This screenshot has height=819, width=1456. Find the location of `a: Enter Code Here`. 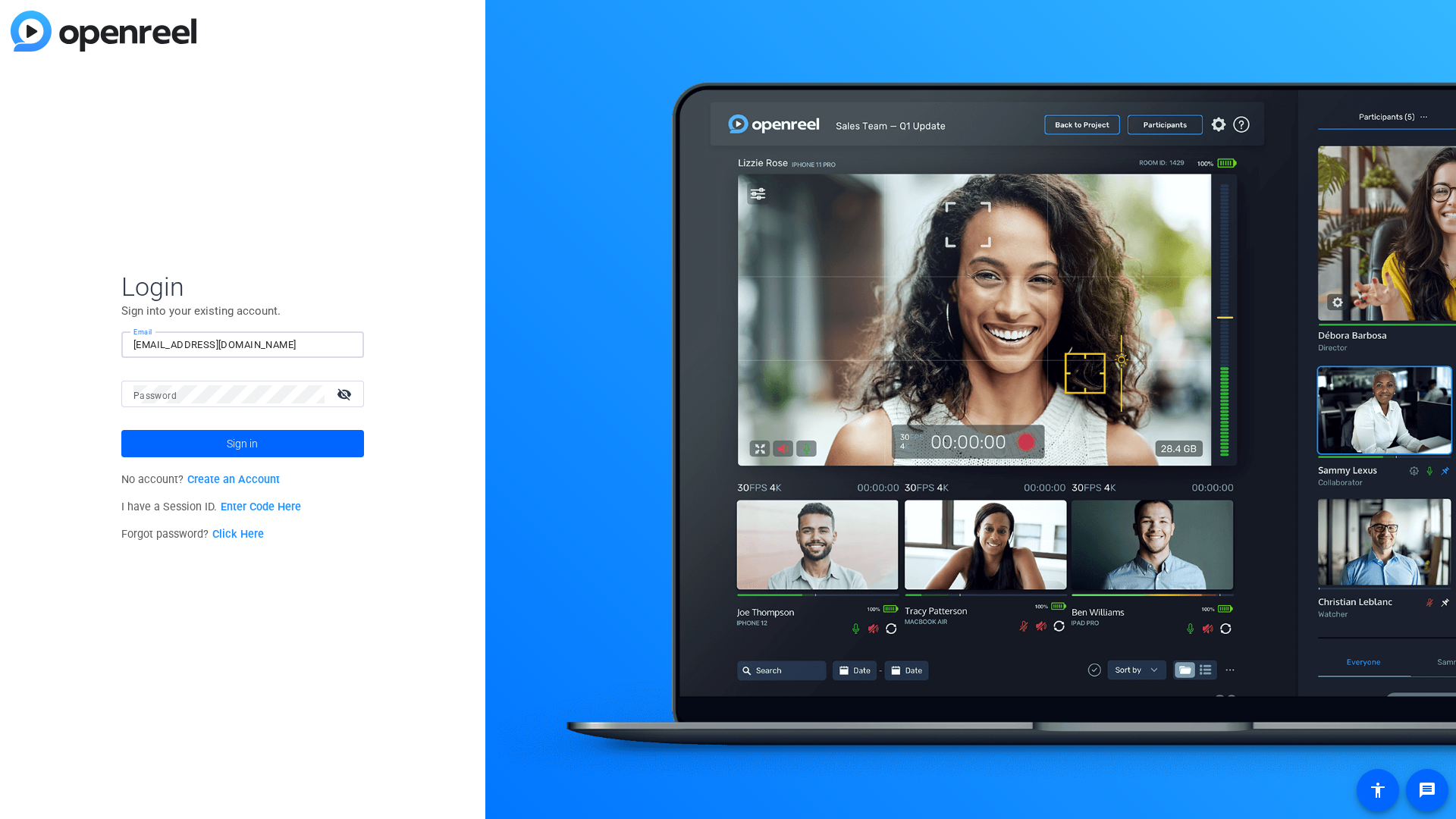

a: Enter Code Here is located at coordinates (261, 507).